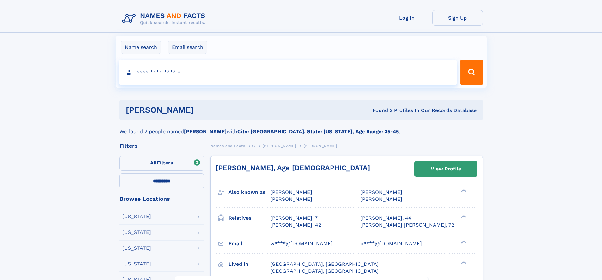 The image size is (602, 280). What do you see at coordinates (249, 244) in the screenshot?
I see `h3: Email` at bounding box center [249, 244].